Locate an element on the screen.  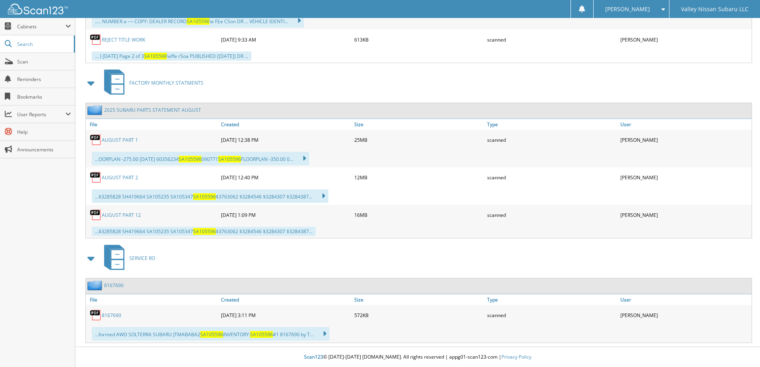
span: Bookmarks is located at coordinates (44, 97).